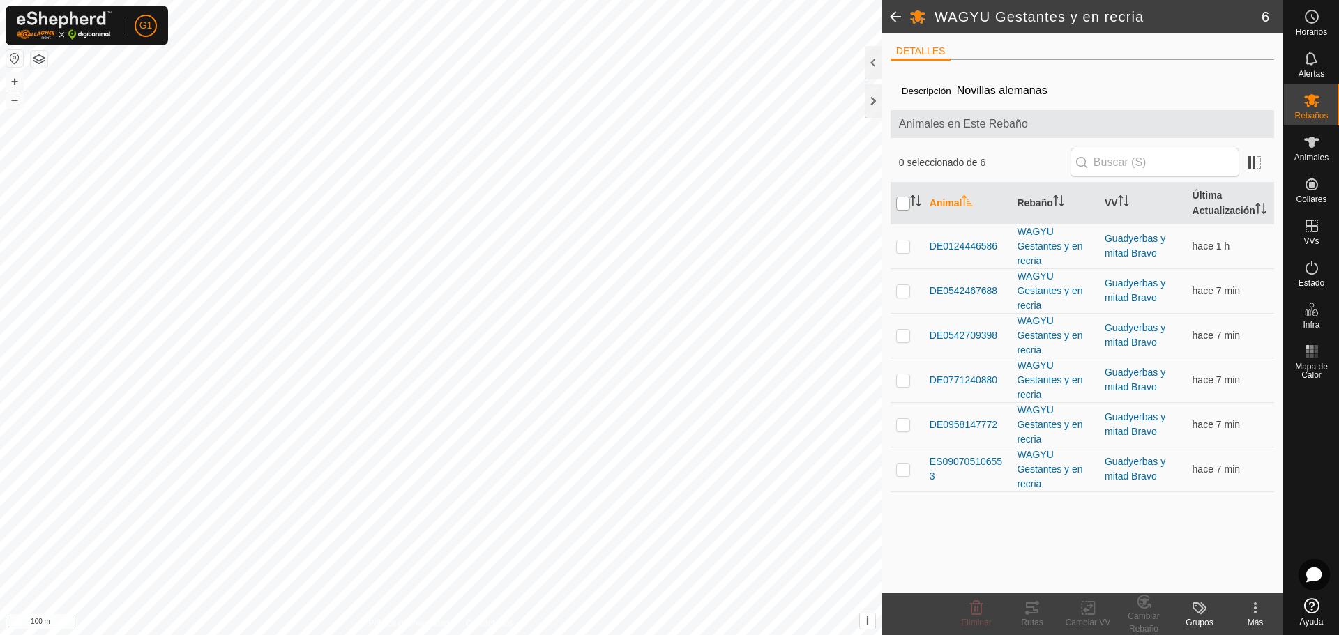 The height and width of the screenshot is (635, 1339). Describe the element at coordinates (963, 335) in the screenshot. I see `span: DE0542709398` at that location.